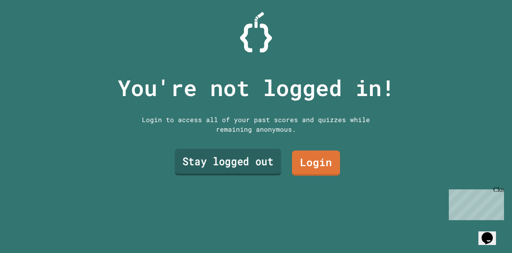  I want to click on div: Chat with us now!Close, so click(29, 27).